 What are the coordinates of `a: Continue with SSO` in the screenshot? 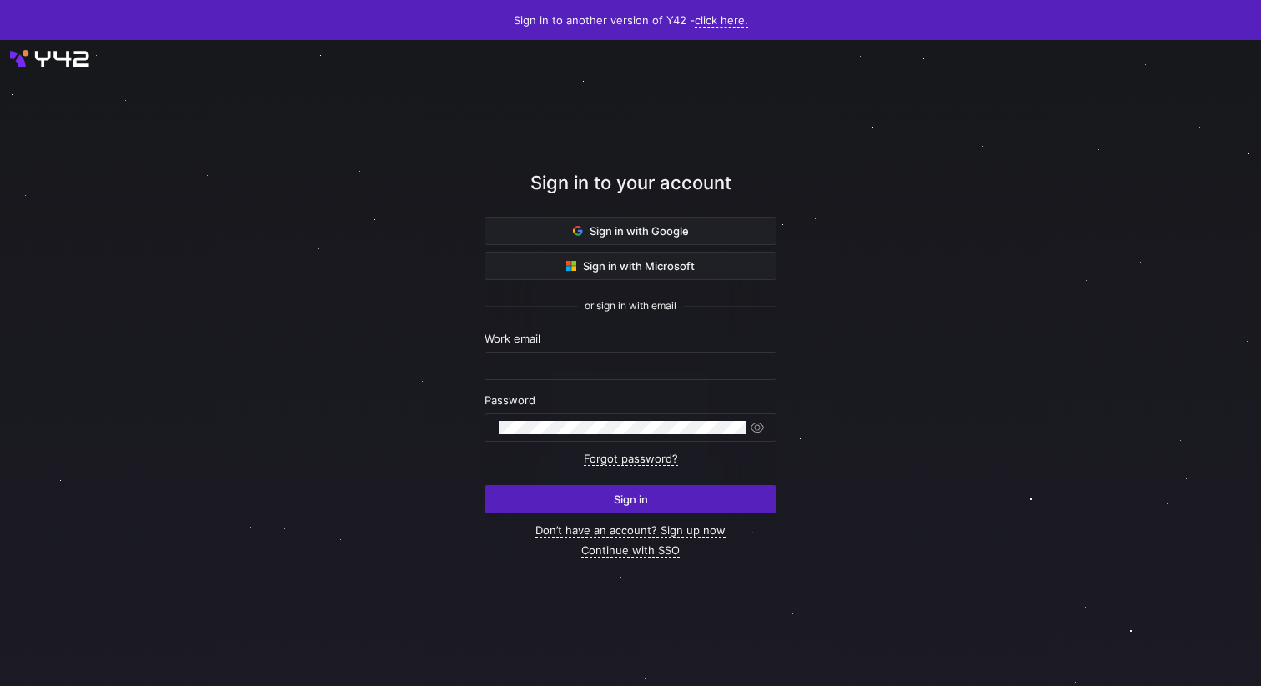 It's located at (630, 550).